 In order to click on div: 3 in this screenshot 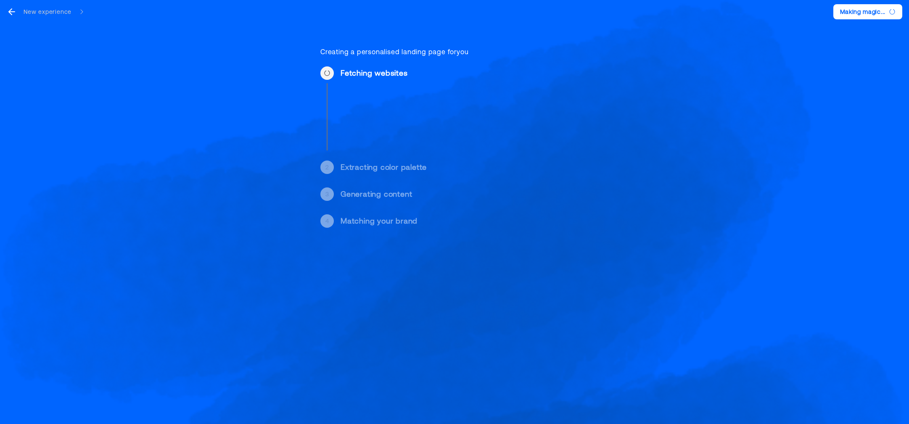, I will do `click(327, 194)`.